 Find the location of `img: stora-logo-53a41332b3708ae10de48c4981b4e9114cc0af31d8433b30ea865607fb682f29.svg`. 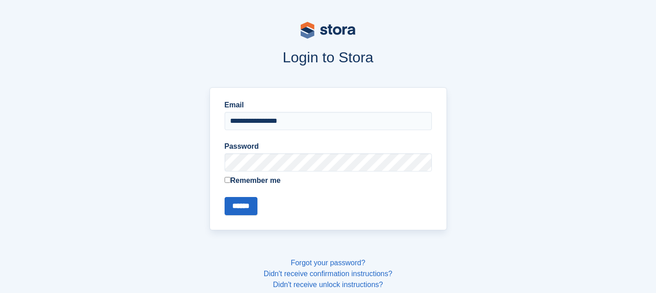

img: stora-logo-53a41332b3708ae10de48c4981b4e9114cc0af31d8433b30ea865607fb682f29.svg is located at coordinates (328, 30).